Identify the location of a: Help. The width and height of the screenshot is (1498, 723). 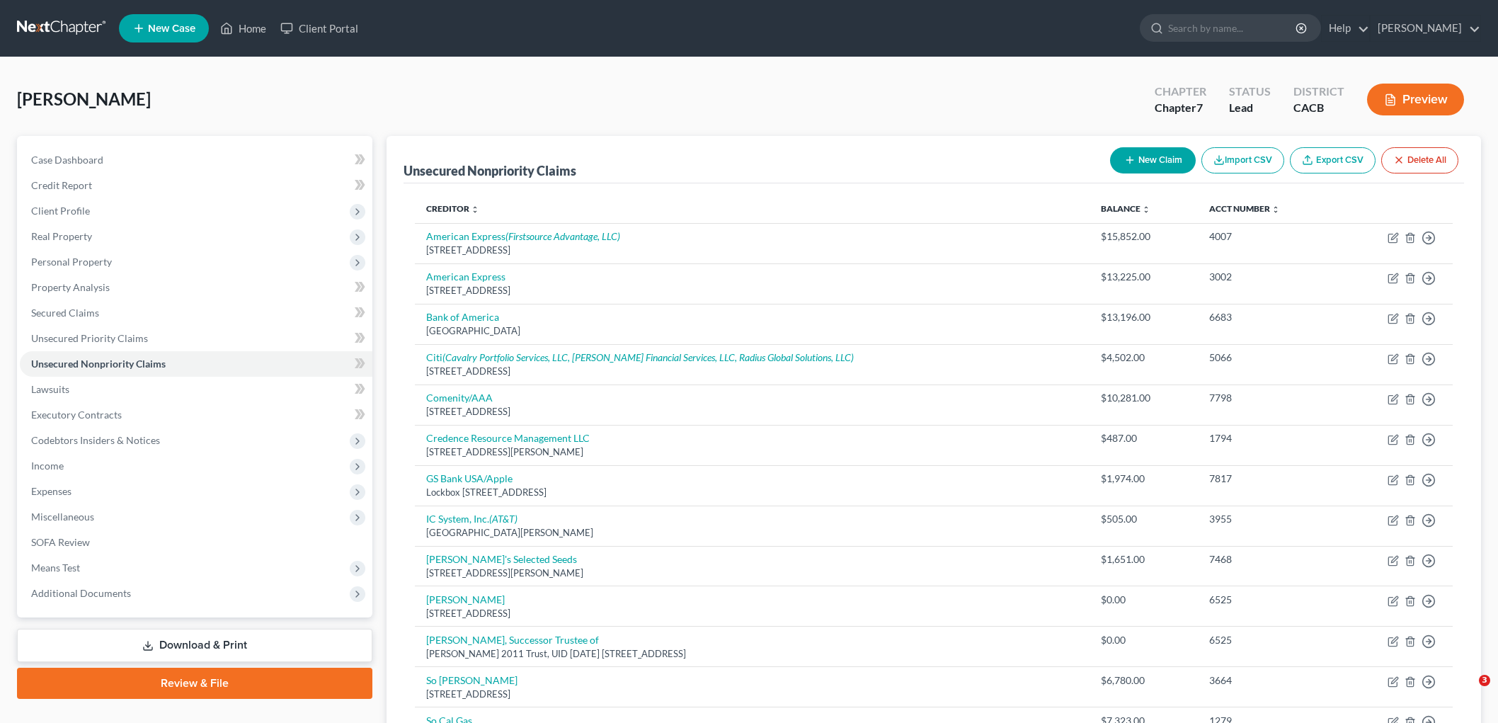
(1345, 28).